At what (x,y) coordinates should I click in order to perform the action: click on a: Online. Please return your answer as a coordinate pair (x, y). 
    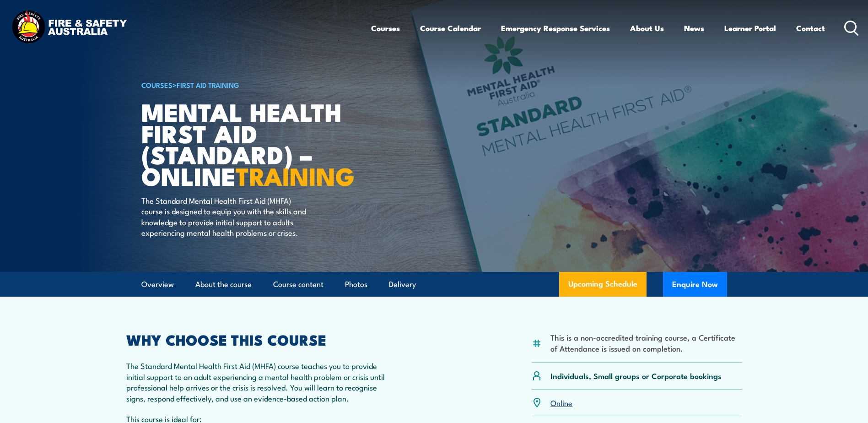
    Looking at the image, I should click on (562, 402).